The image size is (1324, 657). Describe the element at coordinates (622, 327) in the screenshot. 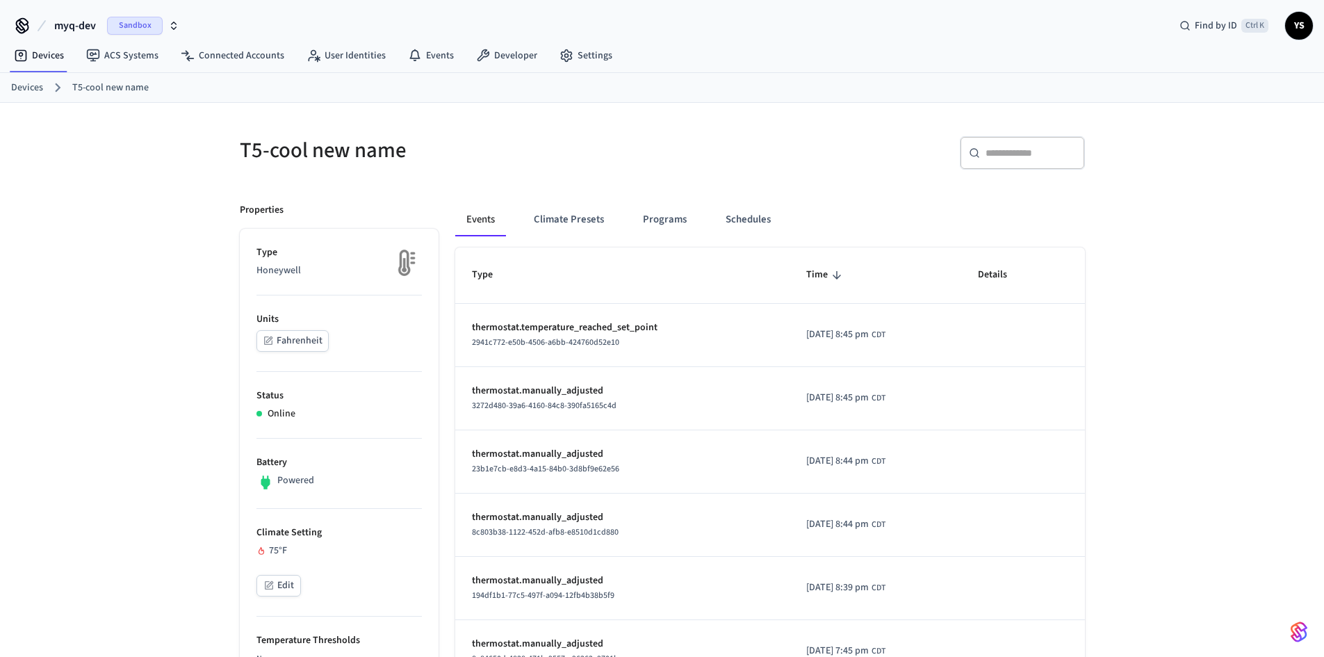

I see `p: thermostat.temperature_reached_set_point` at that location.